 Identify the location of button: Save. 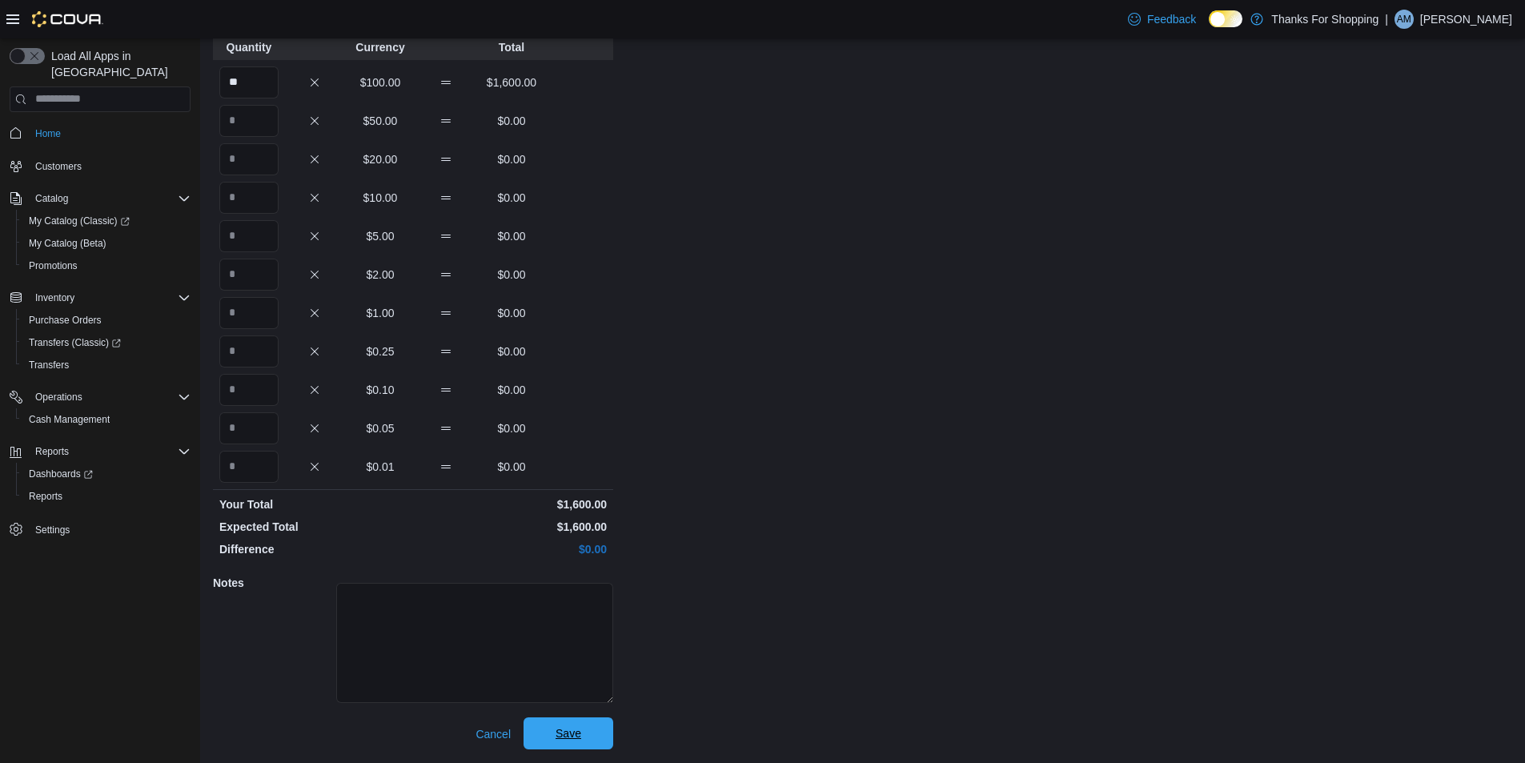
(568, 733).